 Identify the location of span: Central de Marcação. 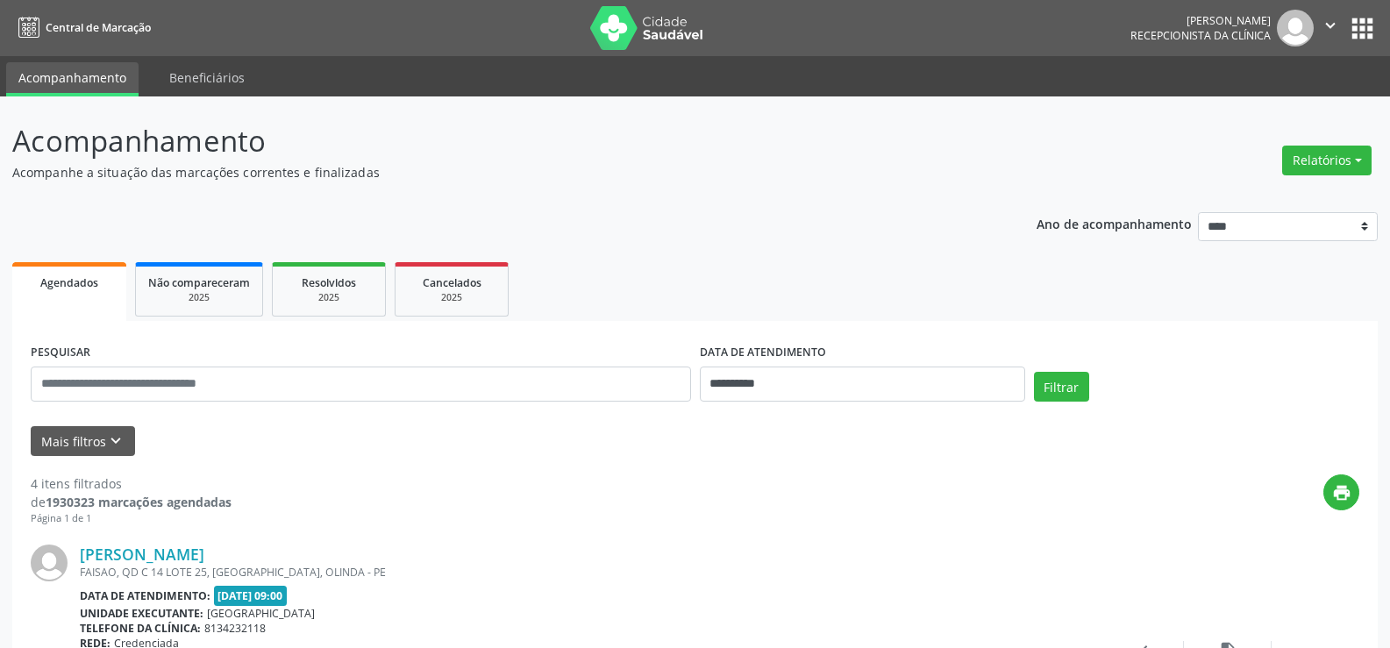
(98, 27).